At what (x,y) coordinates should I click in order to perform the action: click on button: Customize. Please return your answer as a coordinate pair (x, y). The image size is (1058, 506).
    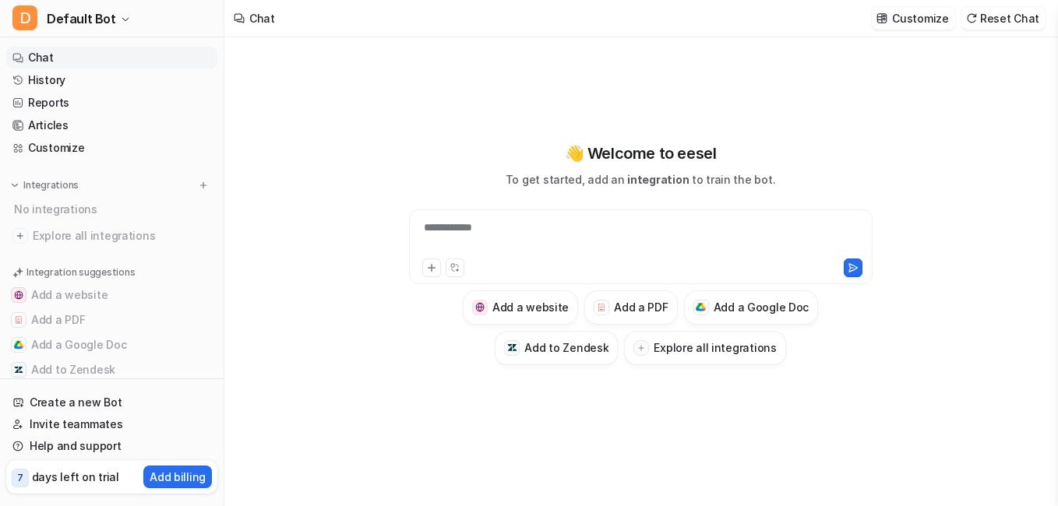
    Looking at the image, I should click on (913, 18).